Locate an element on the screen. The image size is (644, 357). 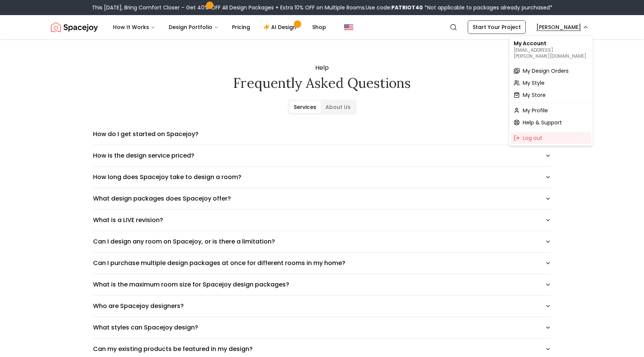
span: Log out is located at coordinates (533, 138).